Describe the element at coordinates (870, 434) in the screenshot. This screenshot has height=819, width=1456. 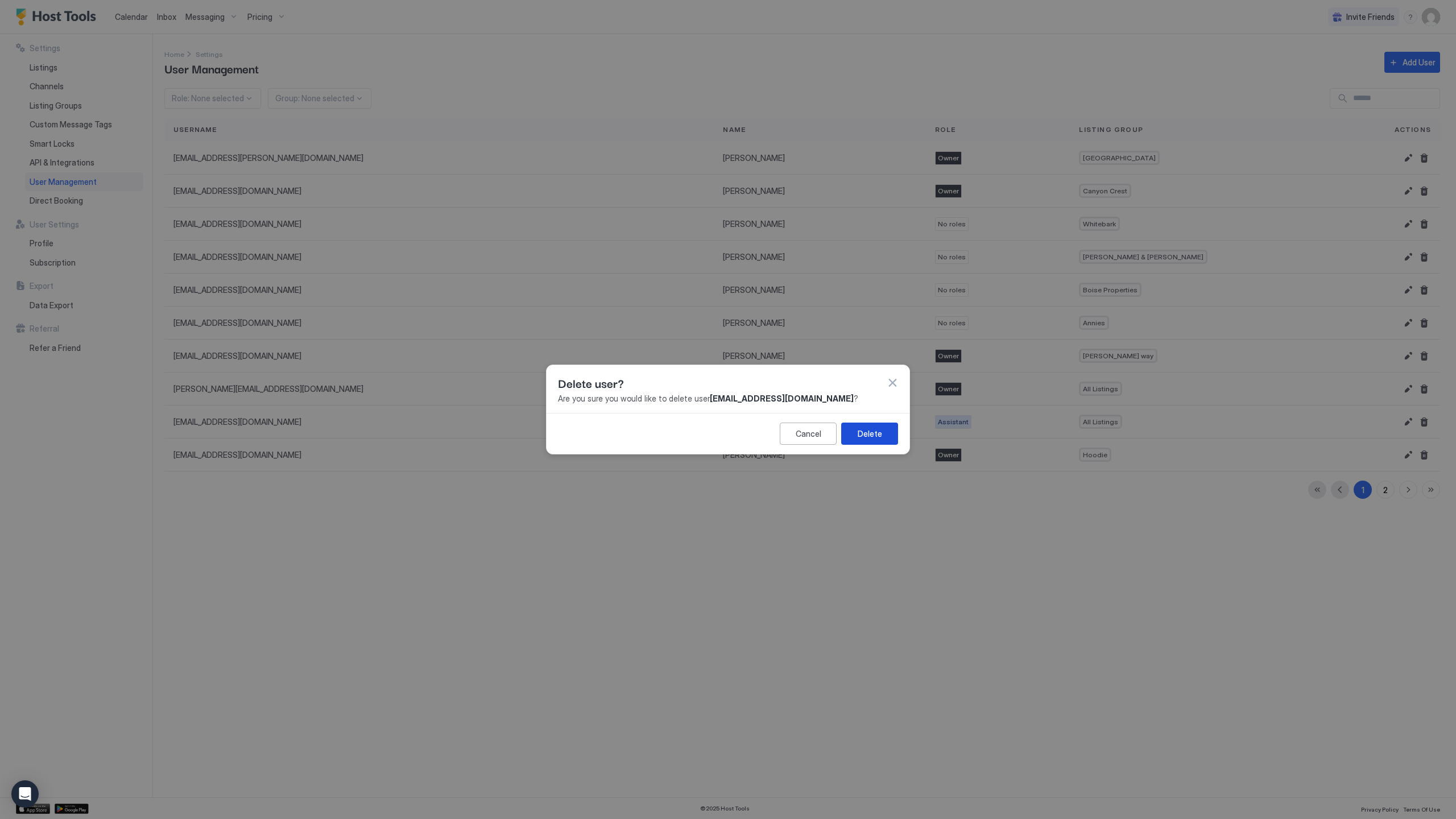
I see `button: Delete` at that location.